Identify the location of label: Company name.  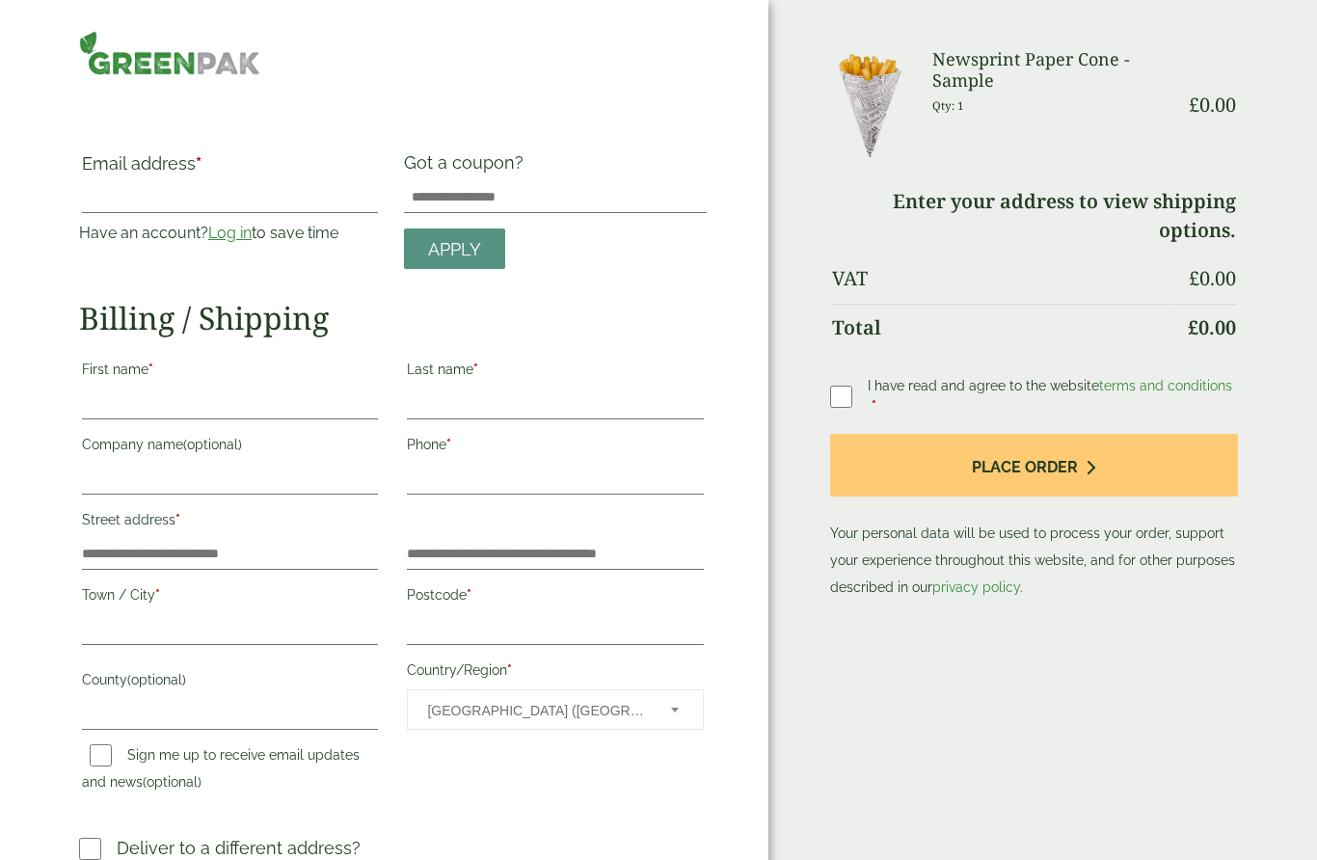
(230, 447).